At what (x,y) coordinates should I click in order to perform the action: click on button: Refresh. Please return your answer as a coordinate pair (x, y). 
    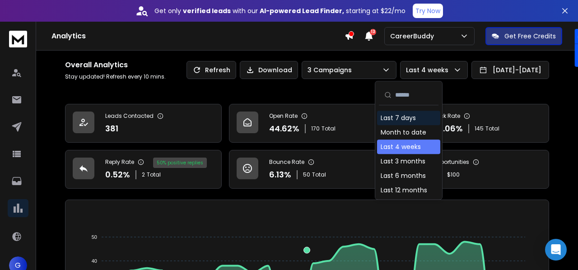
    Looking at the image, I should click on (211, 70).